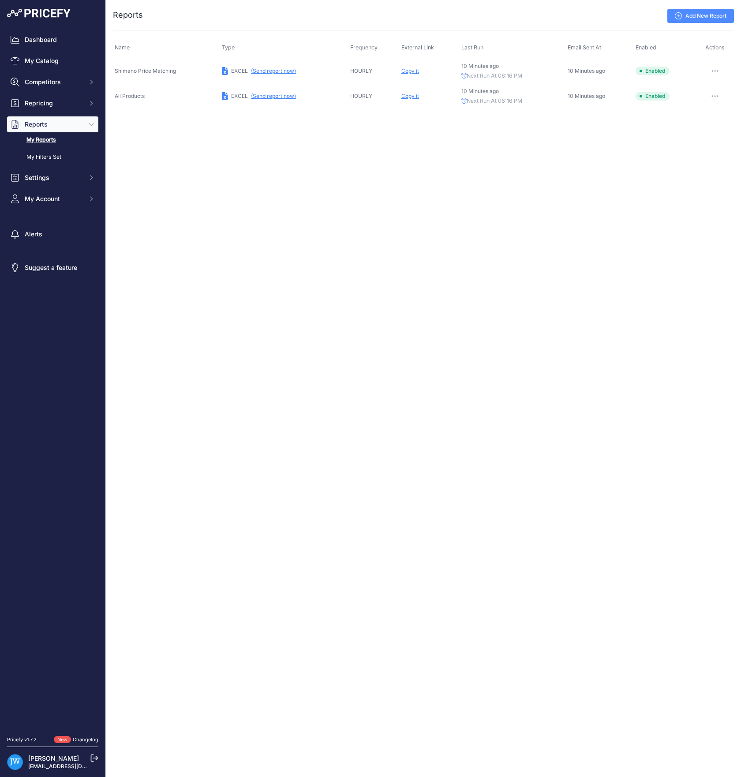 The height and width of the screenshot is (777, 741). I want to click on span: External Link, so click(418, 47).